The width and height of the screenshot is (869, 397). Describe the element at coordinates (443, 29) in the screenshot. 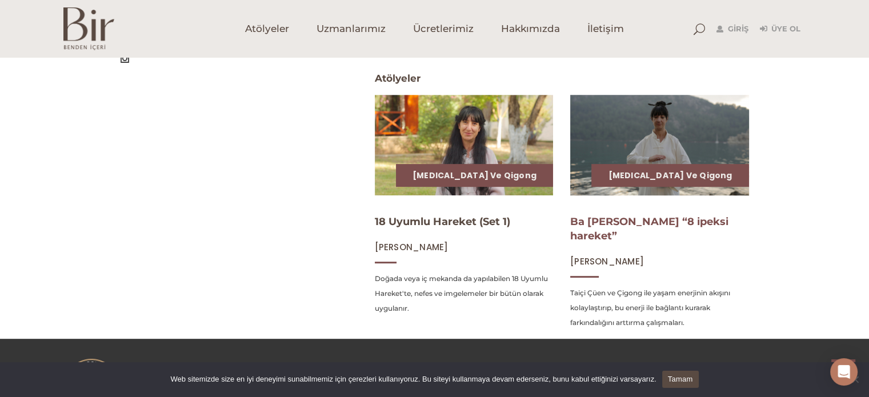

I see `span: Ücretlerimiz` at that location.